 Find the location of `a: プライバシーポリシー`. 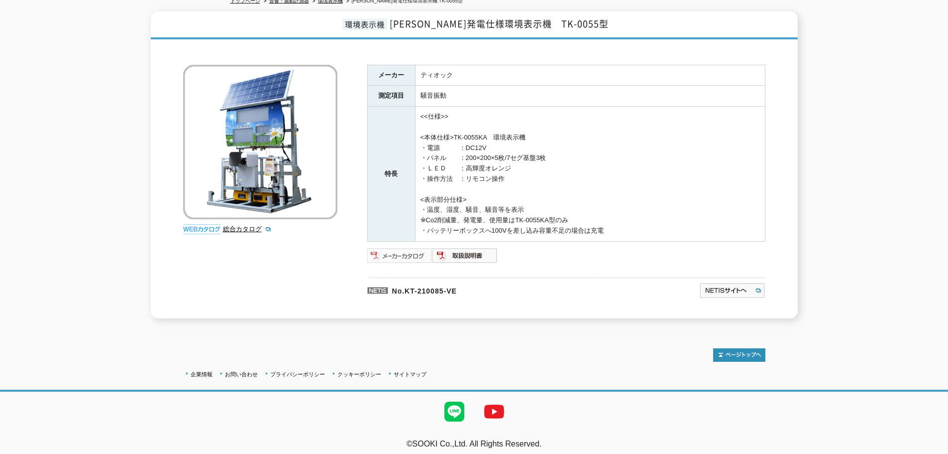

a: プライバシーポリシー is located at coordinates (298, 374).